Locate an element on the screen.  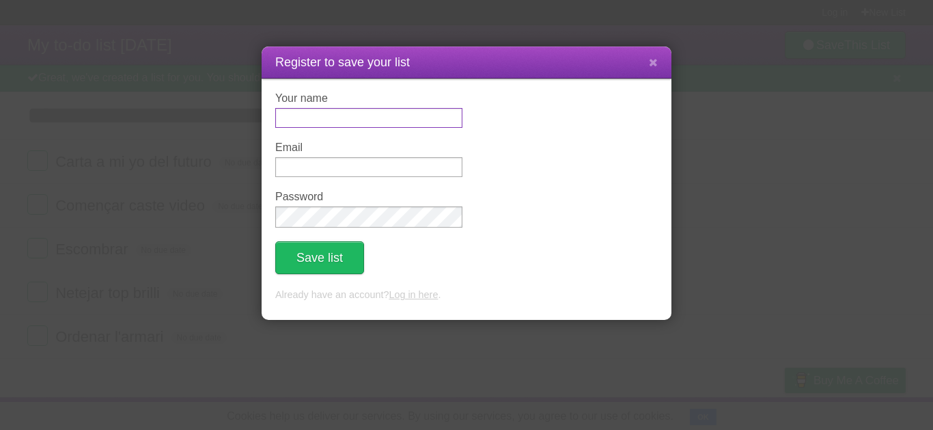
label: Your name is located at coordinates (369, 98).